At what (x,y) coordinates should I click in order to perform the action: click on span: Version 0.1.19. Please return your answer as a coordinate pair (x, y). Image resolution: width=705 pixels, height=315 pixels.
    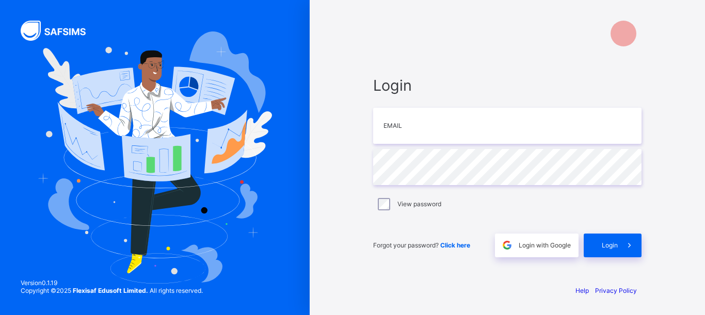
    Looking at the image, I should click on (112, 283).